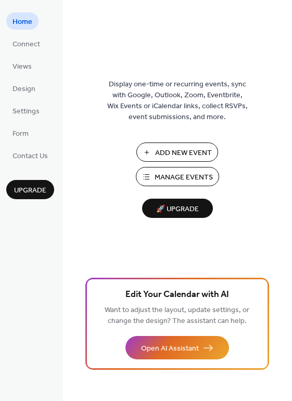 The image size is (292, 401). Describe the element at coordinates (20, 134) in the screenshot. I see `span: Form` at that location.